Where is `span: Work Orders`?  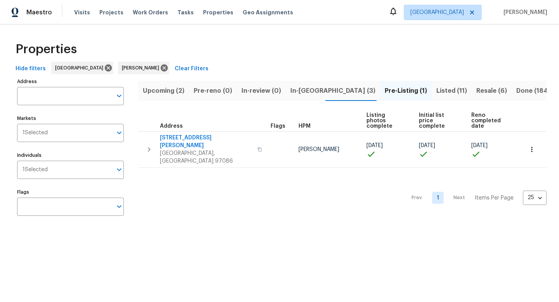 span: Work Orders is located at coordinates (150, 12).